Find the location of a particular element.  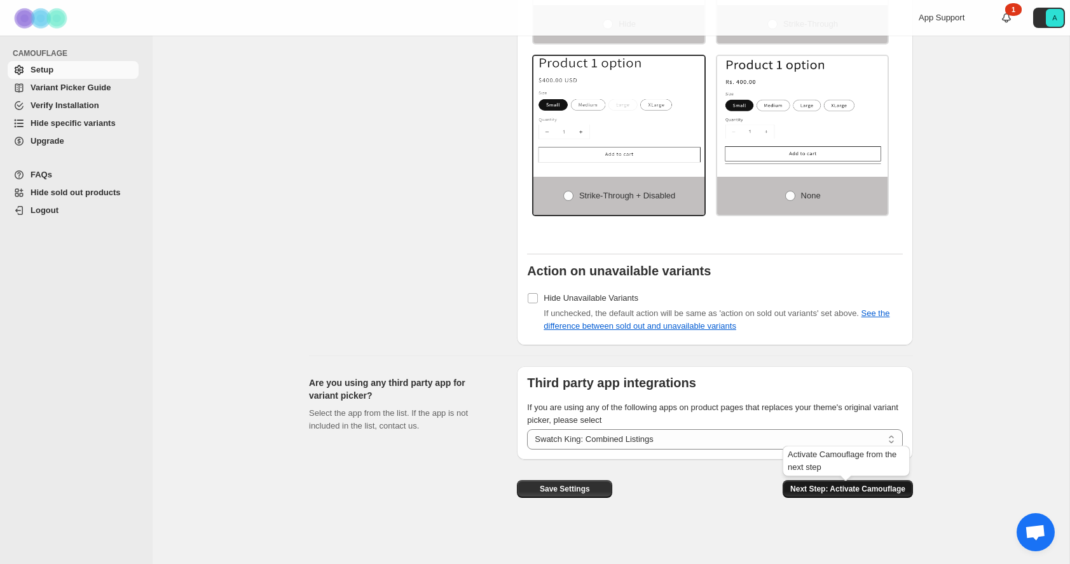

img: Camouflage is located at coordinates (42, 18).